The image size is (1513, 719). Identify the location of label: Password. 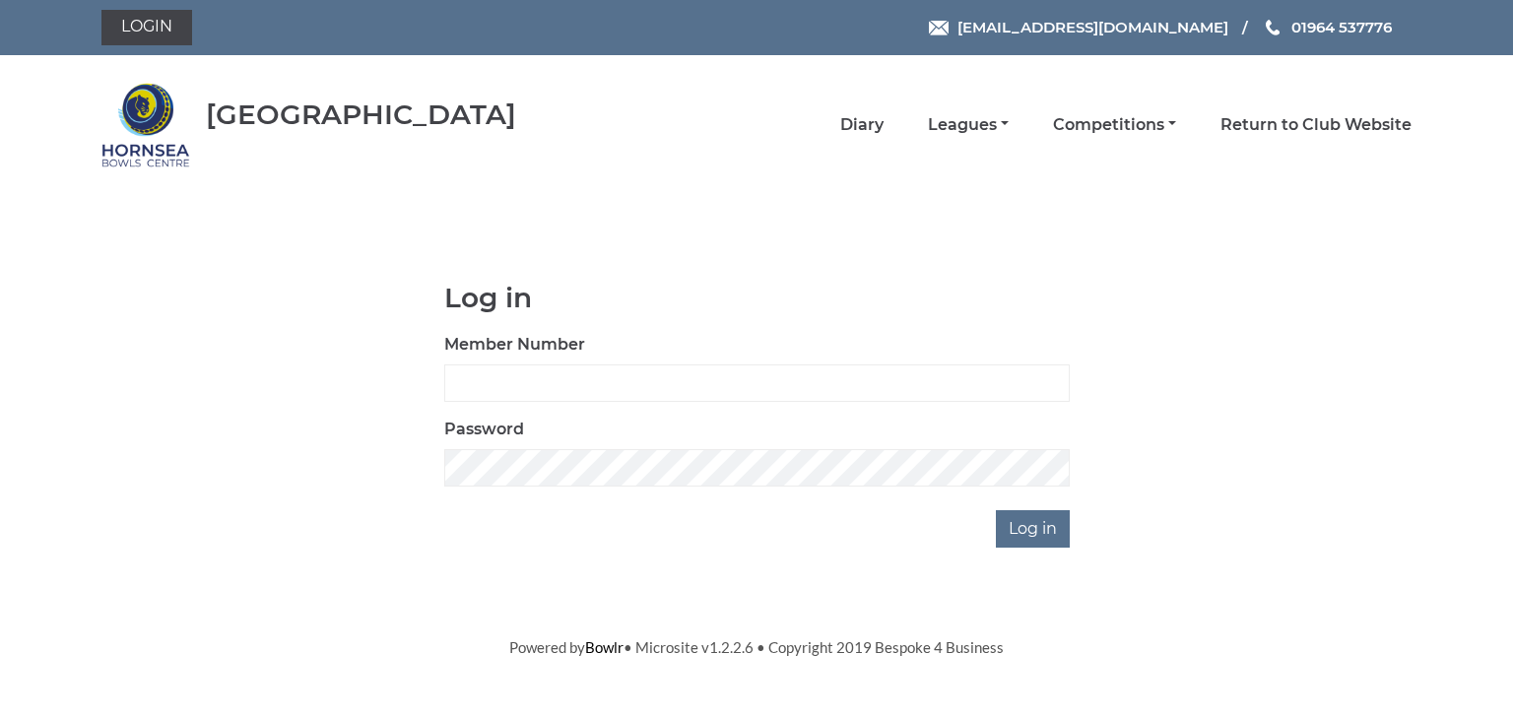
(484, 430).